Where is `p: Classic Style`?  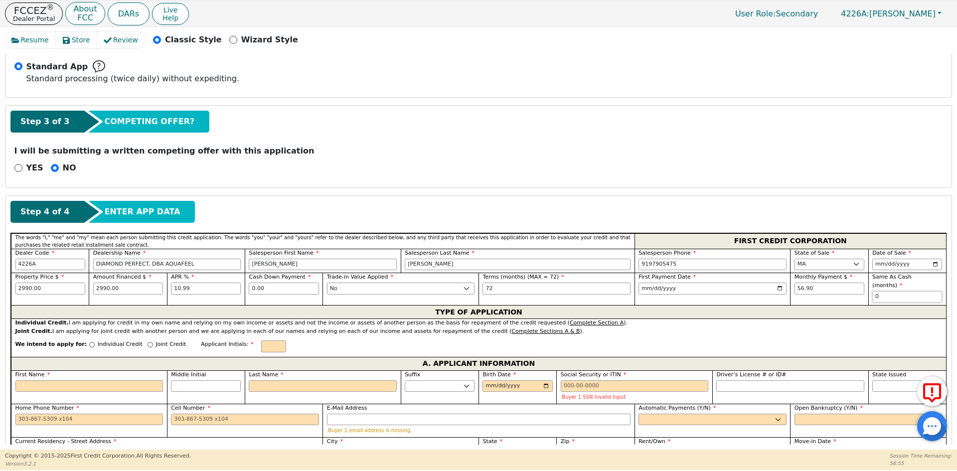
p: Classic Style is located at coordinates (193, 40).